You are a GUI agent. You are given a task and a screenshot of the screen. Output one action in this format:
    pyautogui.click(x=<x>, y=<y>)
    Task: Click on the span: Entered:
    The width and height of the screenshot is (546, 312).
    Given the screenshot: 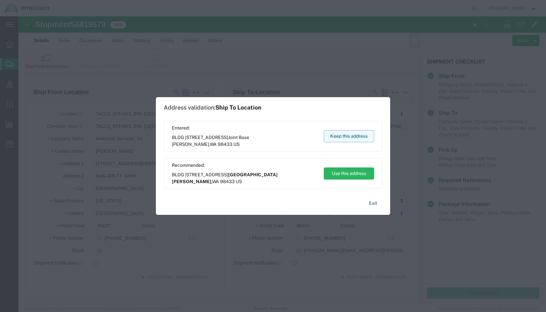 What is the action you would take?
    pyautogui.click(x=245, y=128)
    